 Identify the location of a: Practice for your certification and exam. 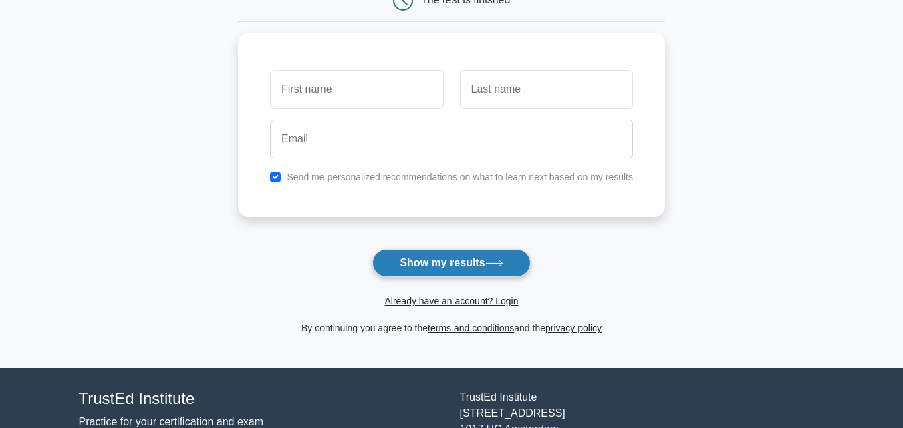
(171, 422).